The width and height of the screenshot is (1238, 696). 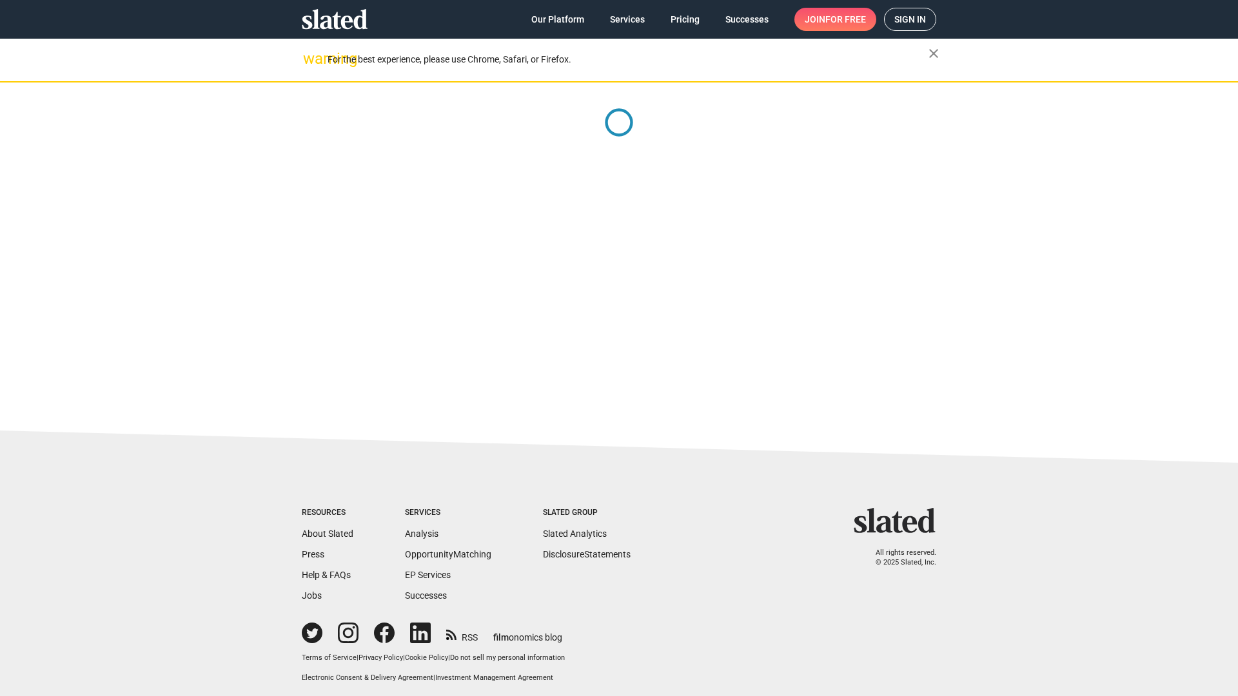 I want to click on button: Do not sell my personal information, so click(x=507, y=658).